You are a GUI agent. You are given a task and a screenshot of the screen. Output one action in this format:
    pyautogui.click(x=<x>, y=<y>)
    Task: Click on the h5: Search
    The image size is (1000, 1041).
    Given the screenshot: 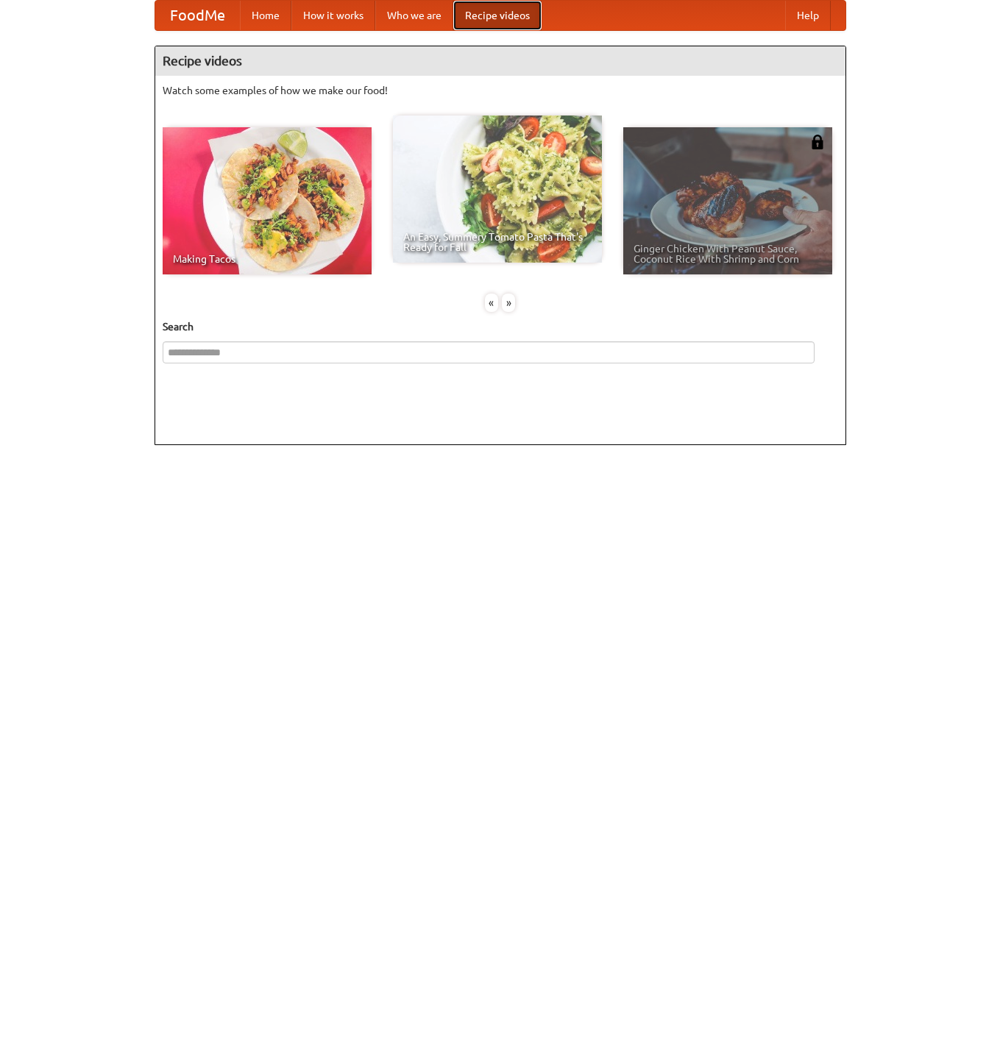 What is the action you would take?
    pyautogui.click(x=500, y=327)
    